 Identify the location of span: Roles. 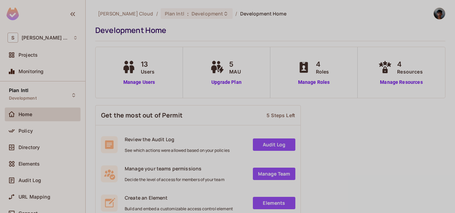
(323, 71).